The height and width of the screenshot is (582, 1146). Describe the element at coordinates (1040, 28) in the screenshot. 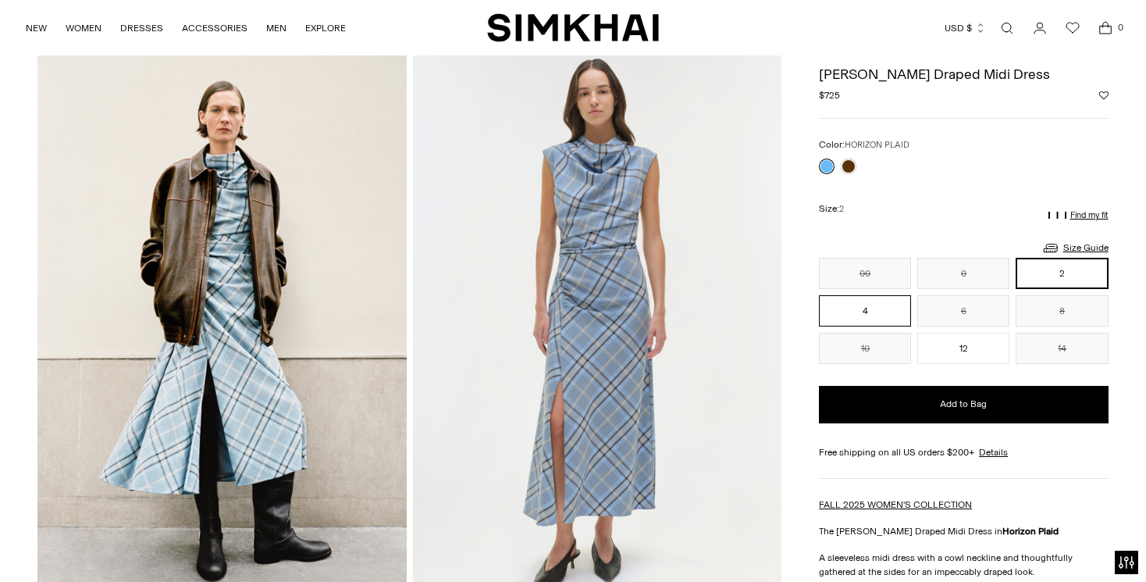

I see `a: Go to the account page` at that location.